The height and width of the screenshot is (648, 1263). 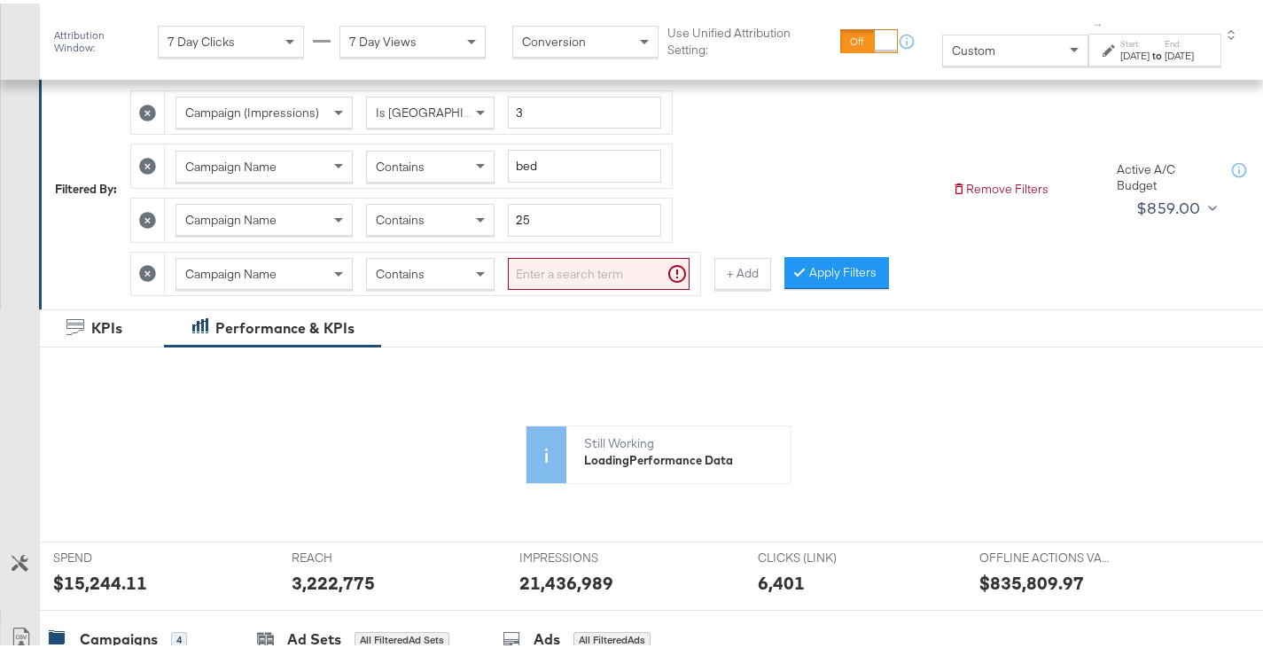 I want to click on button: Apply Filters, so click(x=837, y=269).